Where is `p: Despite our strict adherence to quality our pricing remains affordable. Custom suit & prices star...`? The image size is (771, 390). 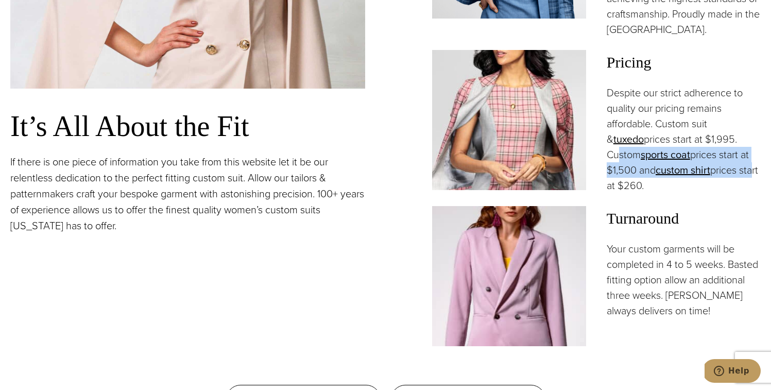
p: Despite our strict adherence to quality our pricing remains affordable. Custom suit & prices star... is located at coordinates (684, 139).